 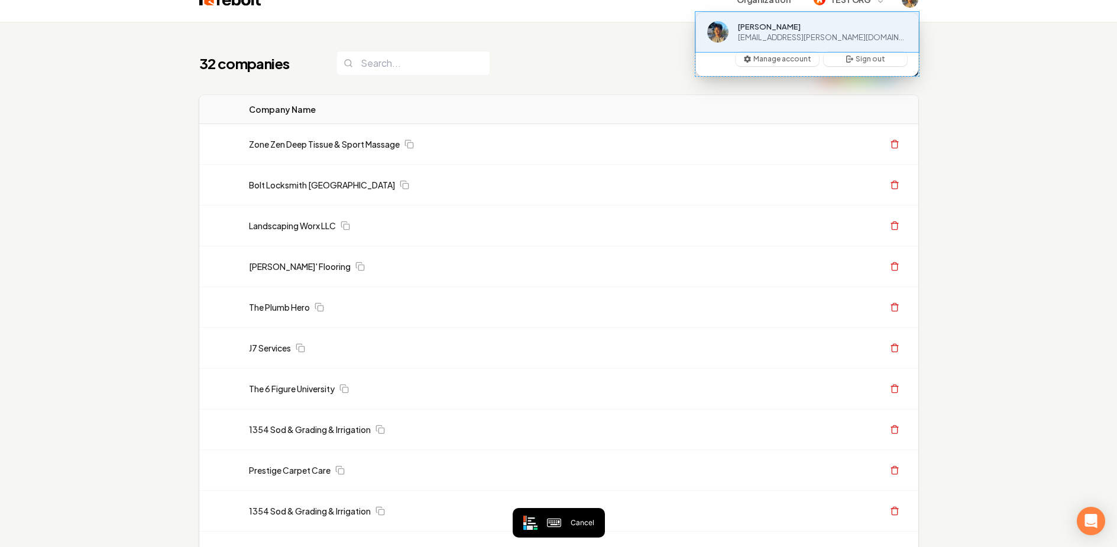 What do you see at coordinates (290, 471) in the screenshot?
I see `a: Prestige Carpet Care` at bounding box center [290, 471].